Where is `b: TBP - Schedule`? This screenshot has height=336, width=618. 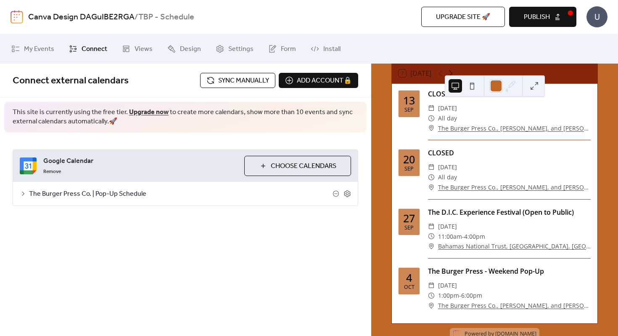 b: TBP - Schedule is located at coordinates (166, 17).